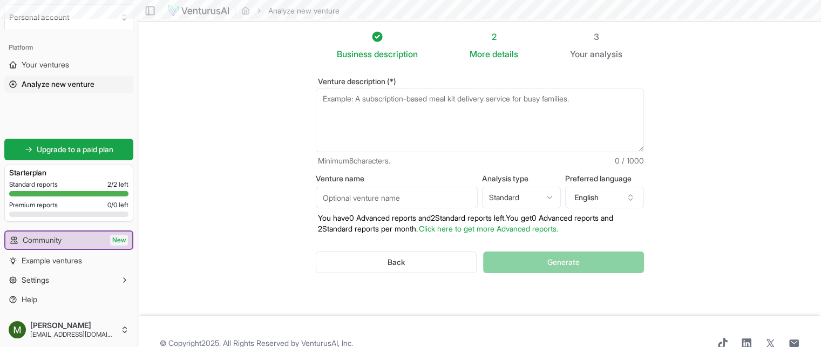 The height and width of the screenshot is (347, 821). What do you see at coordinates (69, 47) in the screenshot?
I see `div: Platform` at bounding box center [69, 47].